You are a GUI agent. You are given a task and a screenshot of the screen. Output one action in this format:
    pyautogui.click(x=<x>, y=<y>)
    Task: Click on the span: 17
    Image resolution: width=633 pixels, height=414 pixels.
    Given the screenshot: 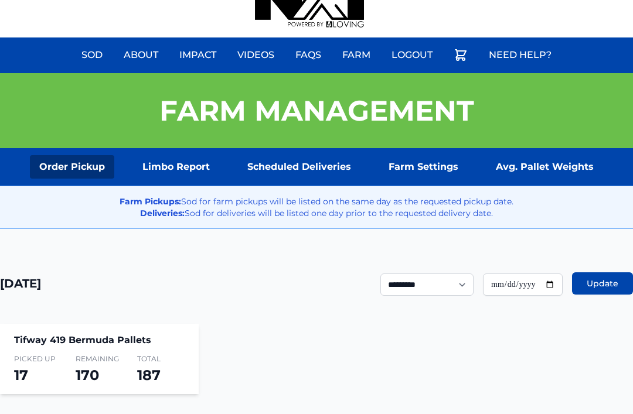 What is the action you would take?
    pyautogui.click(x=21, y=375)
    